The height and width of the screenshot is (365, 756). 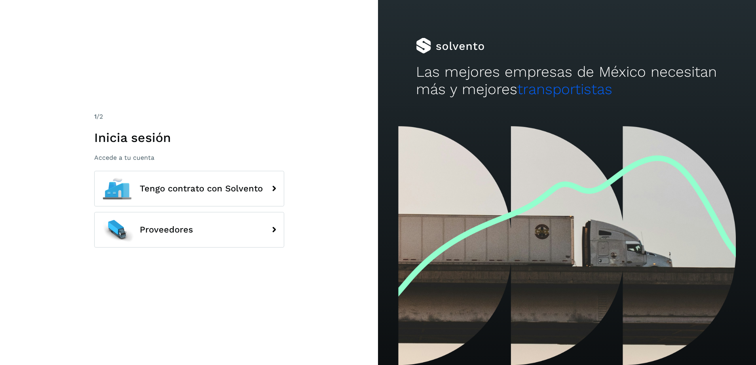 I want to click on button: Tengo contrato con Solvento, so click(x=189, y=189).